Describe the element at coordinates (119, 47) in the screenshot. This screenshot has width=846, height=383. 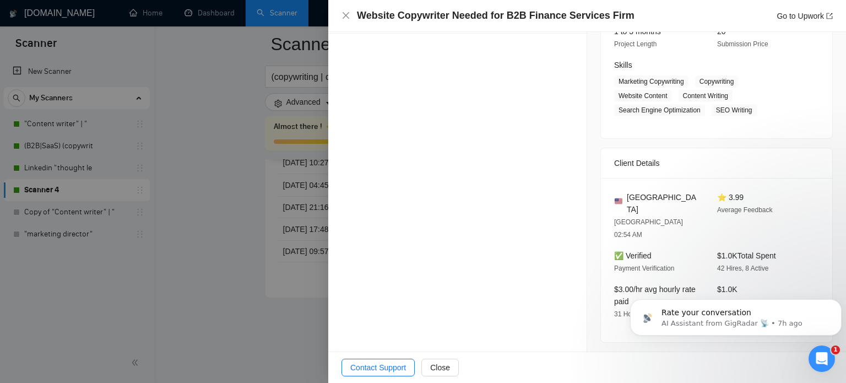
I see `p: Message from AI Assistant from GigRadar 📡, sent 7h ago` at that location.